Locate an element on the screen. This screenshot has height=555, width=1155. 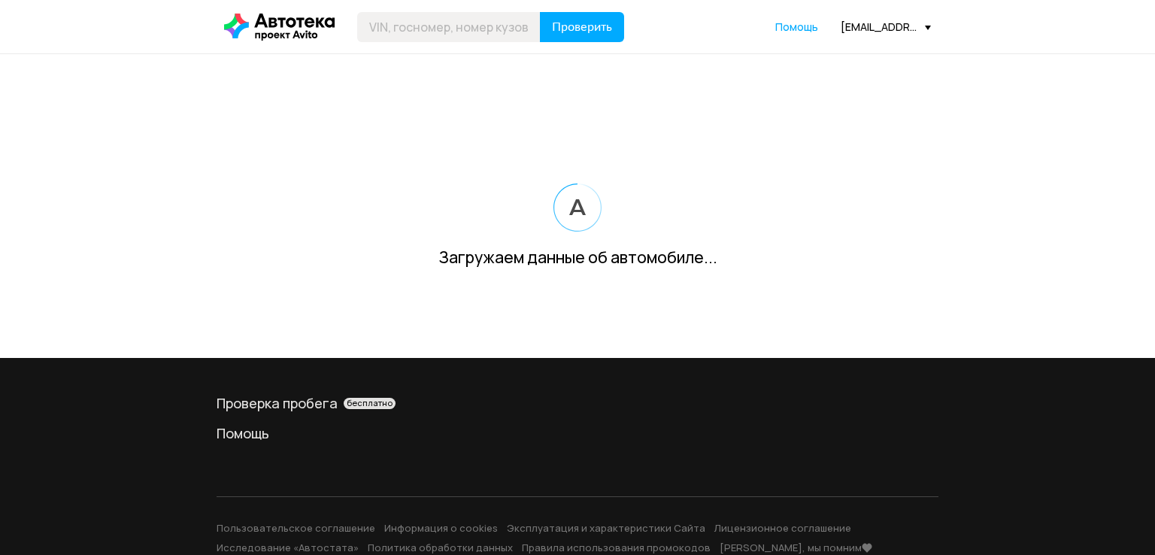
p: Политика обработки данных is located at coordinates (440, 547).